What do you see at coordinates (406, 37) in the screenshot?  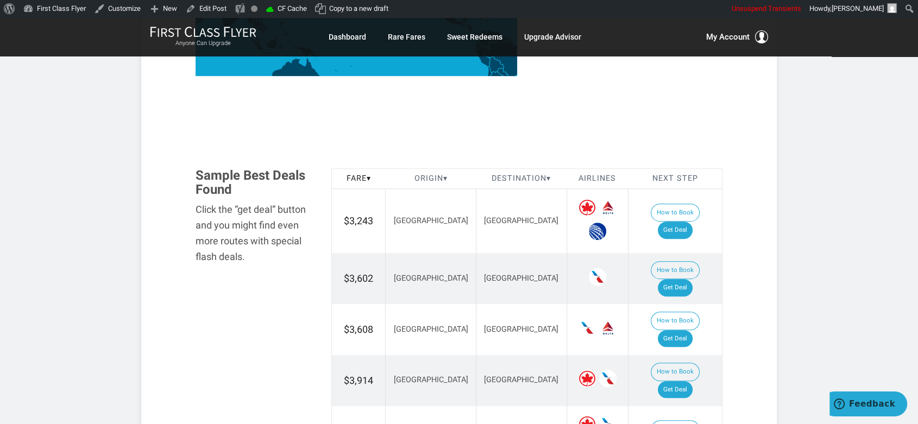 I see `a: Rare Fares` at bounding box center [406, 37].